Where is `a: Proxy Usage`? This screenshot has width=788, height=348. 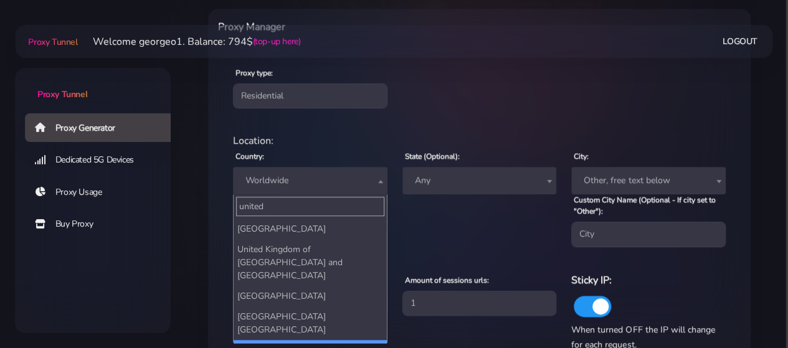
a: Proxy Usage is located at coordinates (103, 192).